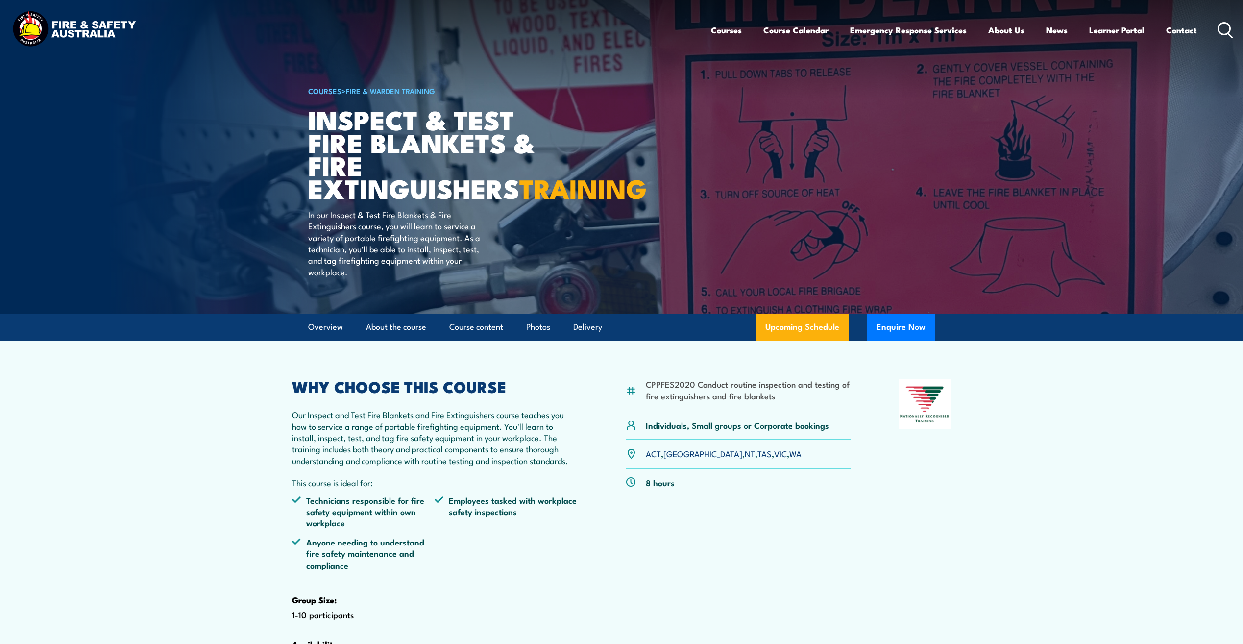 This screenshot has height=644, width=1243. I want to click on a: Emergency Response Services, so click(909, 30).